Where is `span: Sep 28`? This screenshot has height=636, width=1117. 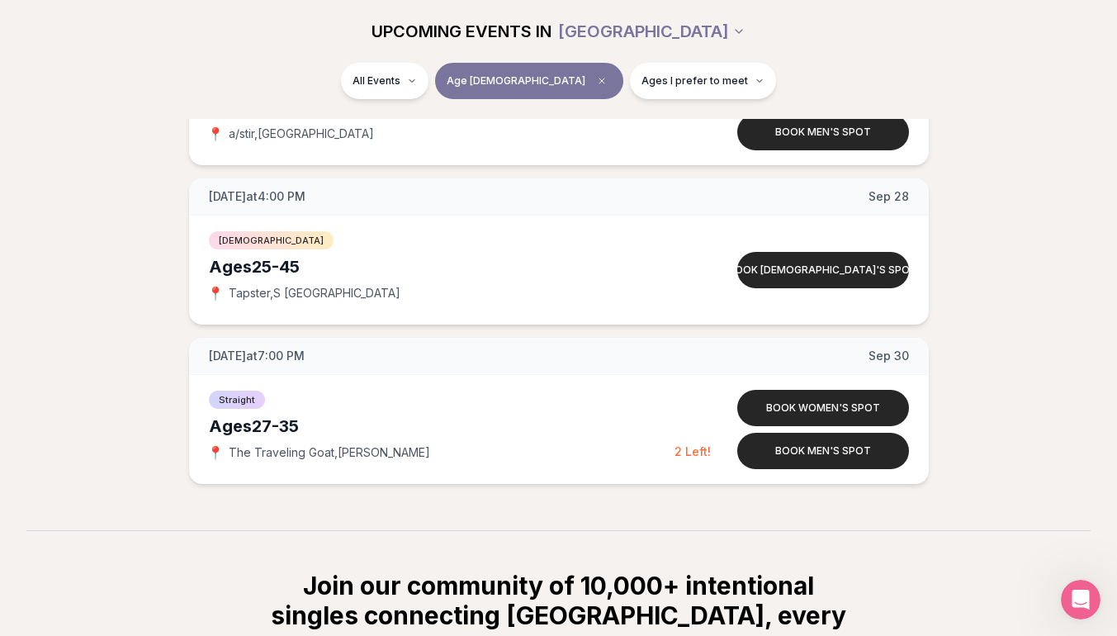 span: Sep 28 is located at coordinates (889, 197).